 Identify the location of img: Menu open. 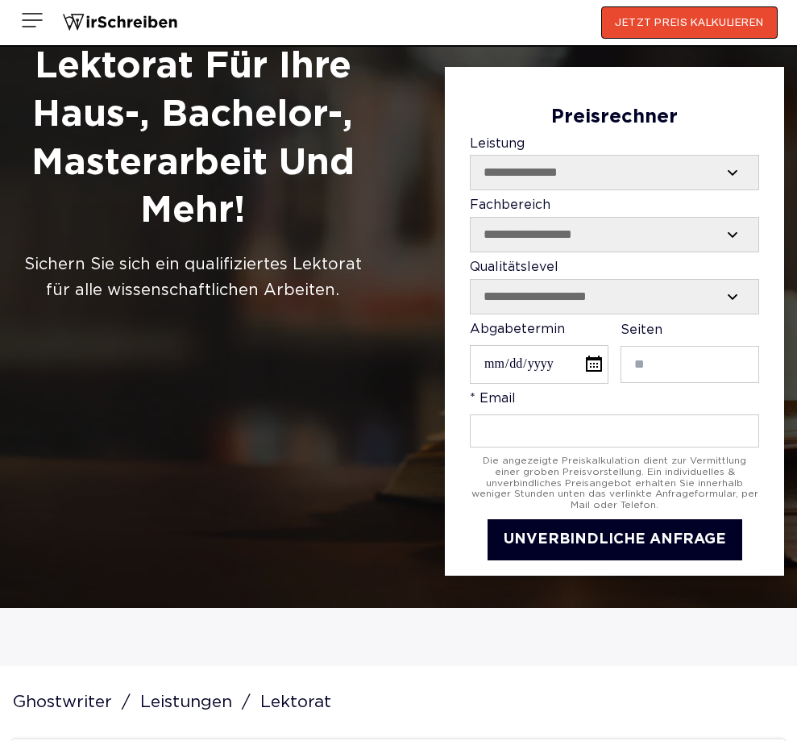
(32, 20).